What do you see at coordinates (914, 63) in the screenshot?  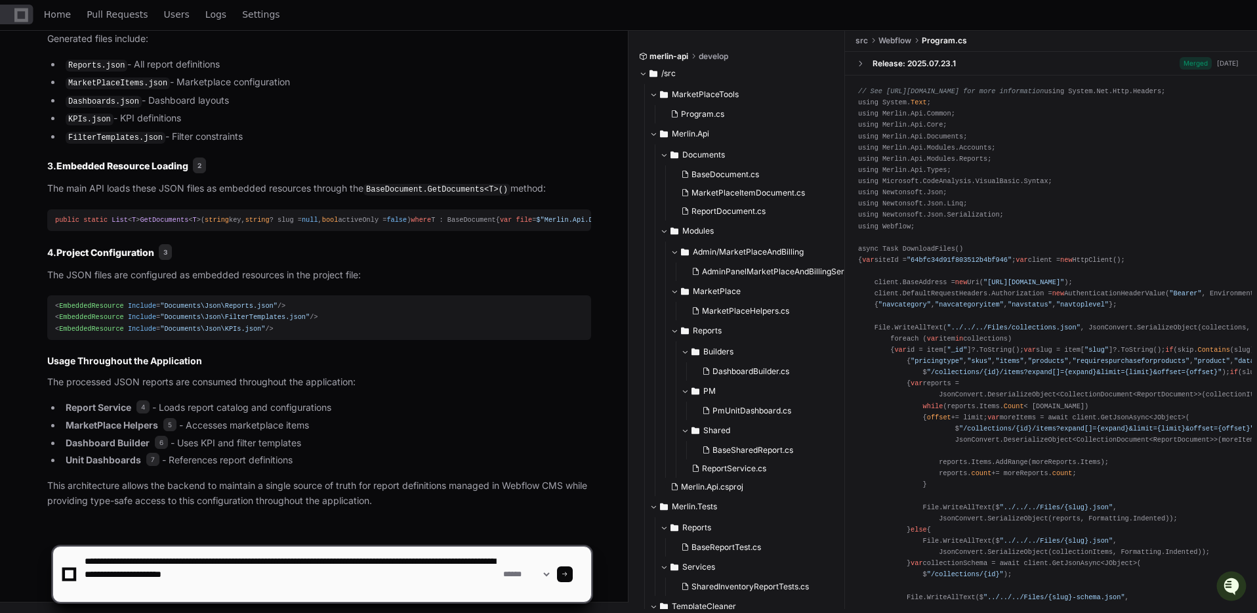 I see `div: Release: 2025.07.23.1` at bounding box center [914, 63].